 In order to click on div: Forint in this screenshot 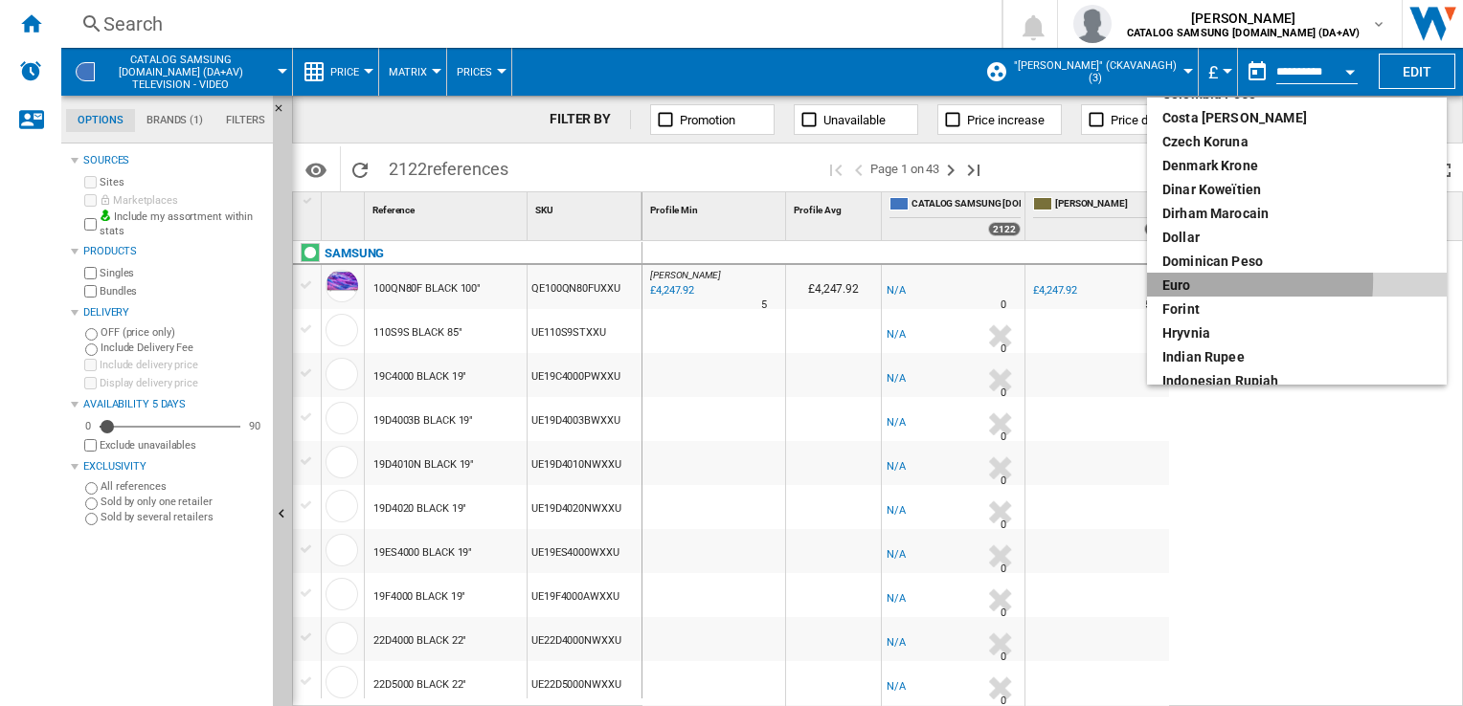, I will do `click(1296, 309)`.